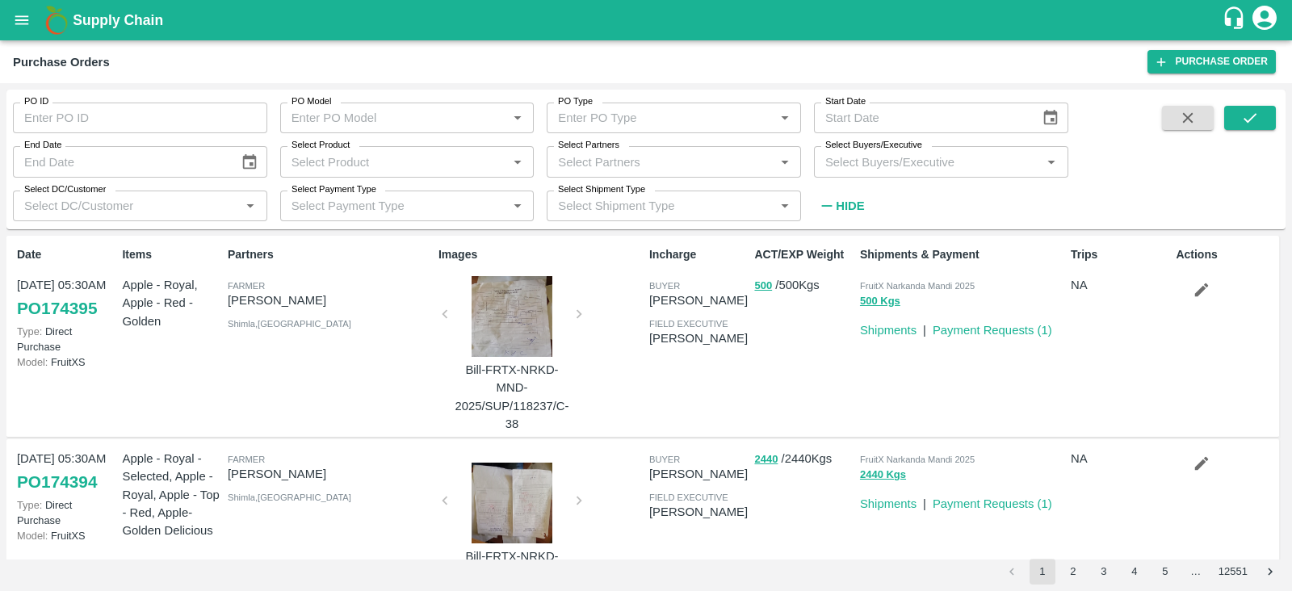 The image size is (1292, 591). Describe the element at coordinates (57, 482) in the screenshot. I see `a: PO174394` at that location.